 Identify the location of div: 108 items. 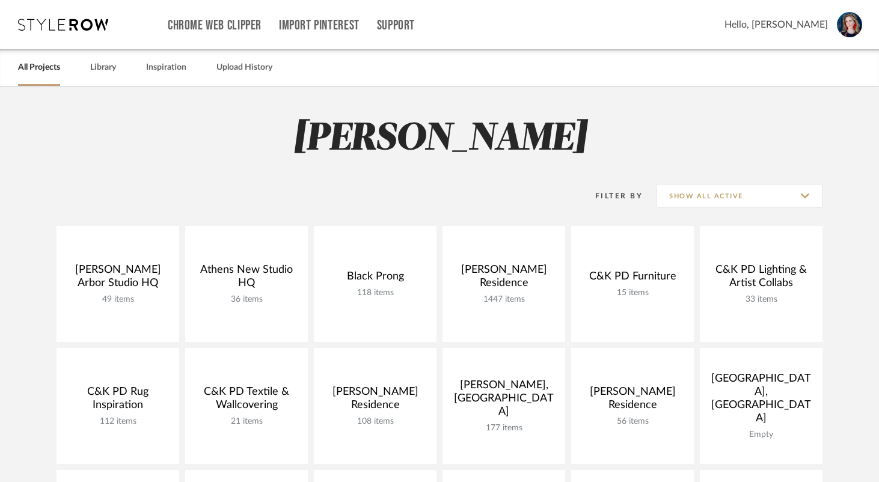
(375, 421).